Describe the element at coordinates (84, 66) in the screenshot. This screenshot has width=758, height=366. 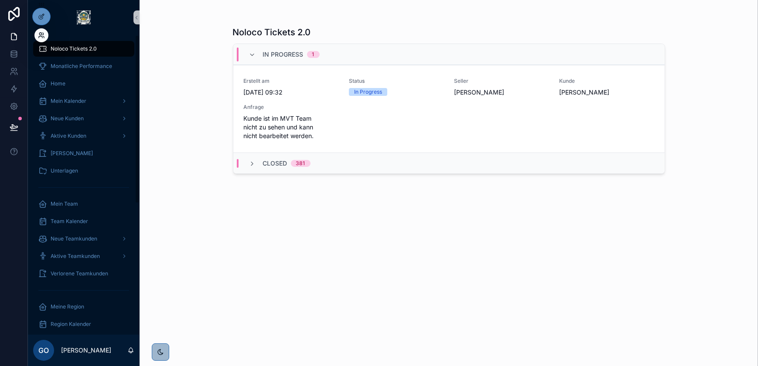
I see `a: Monatliche Performance` at that location.